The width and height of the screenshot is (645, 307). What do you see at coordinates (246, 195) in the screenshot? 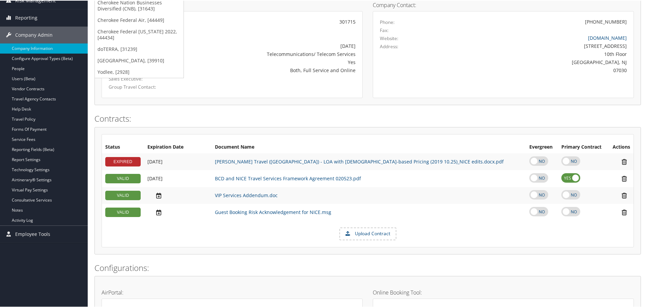
I see `a: VIP Services Addendum.doc` at bounding box center [246, 195].